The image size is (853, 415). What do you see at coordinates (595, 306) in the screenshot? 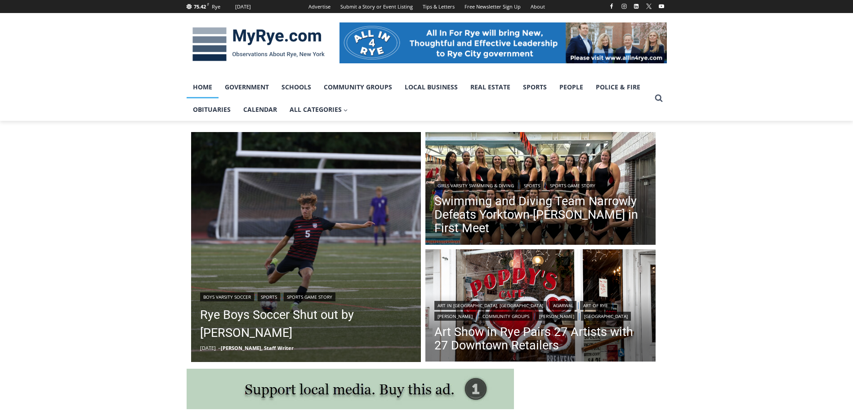
I see `a: Art of Rye` at bounding box center [595, 306].